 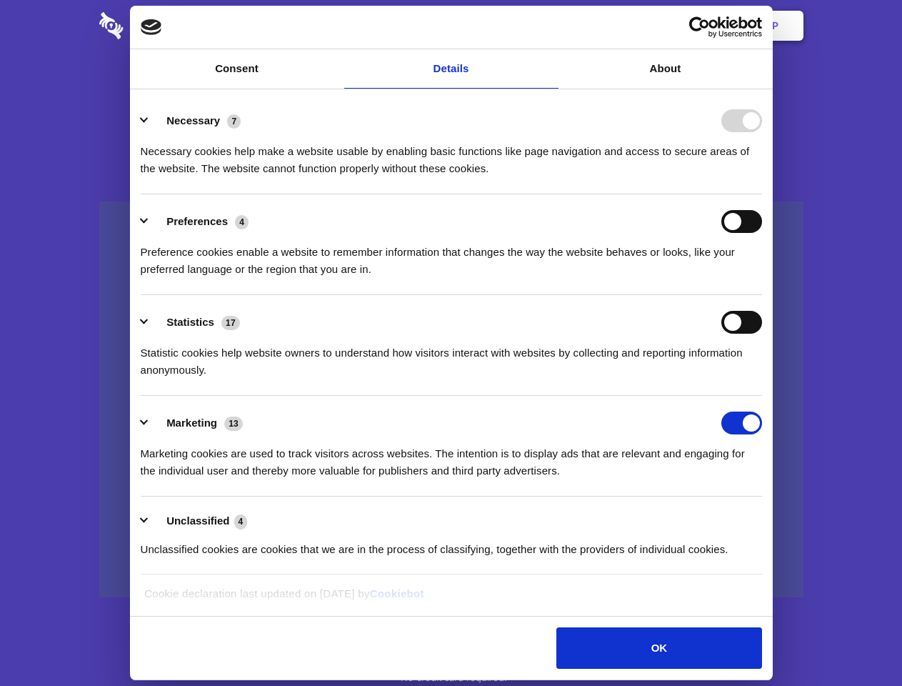 What do you see at coordinates (451, 154) in the screenshot?
I see `h4: Auto-redaction of sensitive data, encrypted data sharing and self-destructing private chats. Shar...` at bounding box center [451, 154].